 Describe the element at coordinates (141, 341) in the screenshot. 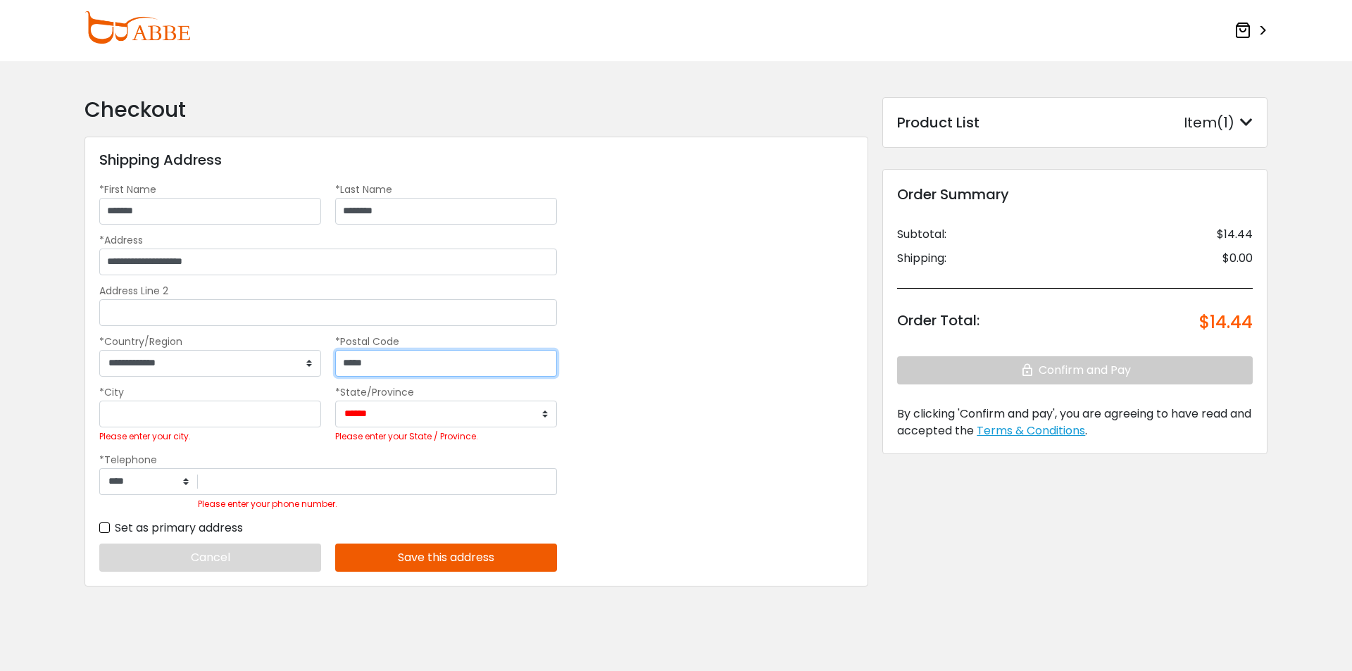

I see `label: *Country/Region` at that location.